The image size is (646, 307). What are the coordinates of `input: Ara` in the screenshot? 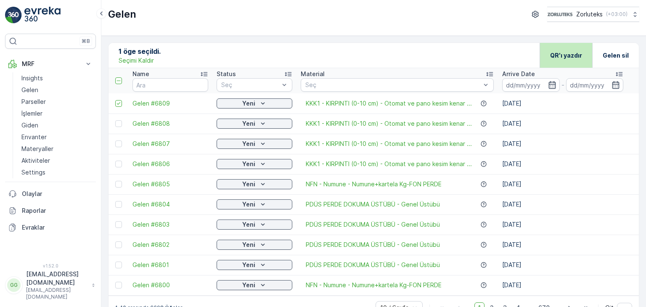 It's located at (170, 85).